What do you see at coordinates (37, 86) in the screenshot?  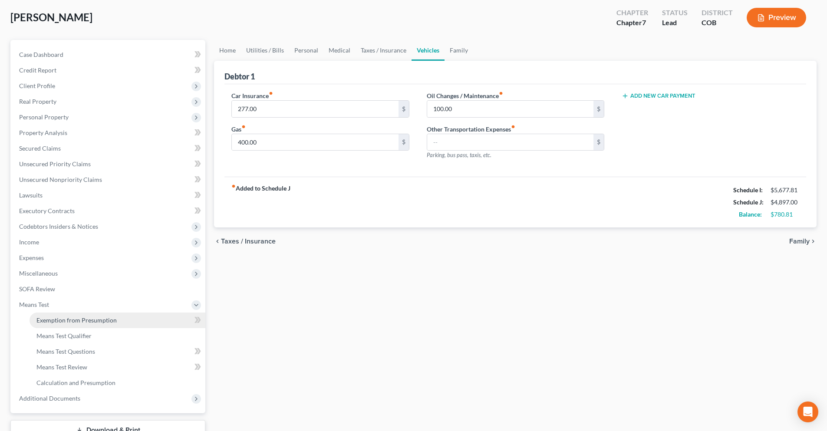 I see `span: Client Profile` at bounding box center [37, 86].